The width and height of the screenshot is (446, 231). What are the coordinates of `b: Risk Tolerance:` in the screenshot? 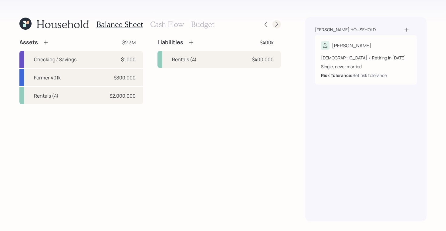 It's located at (337, 75).